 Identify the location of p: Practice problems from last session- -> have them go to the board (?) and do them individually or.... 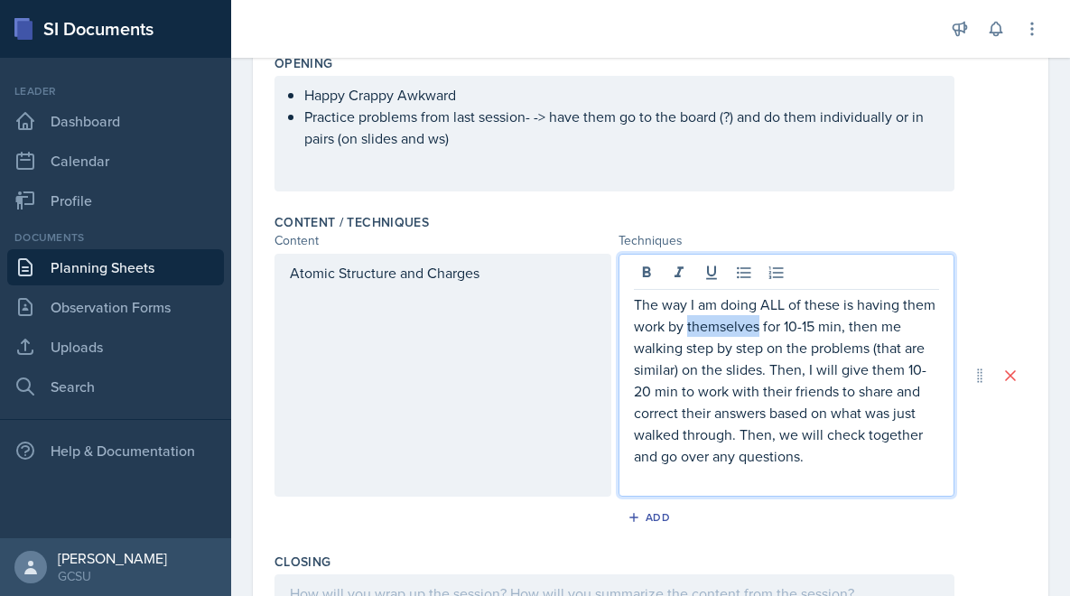
(621, 127).